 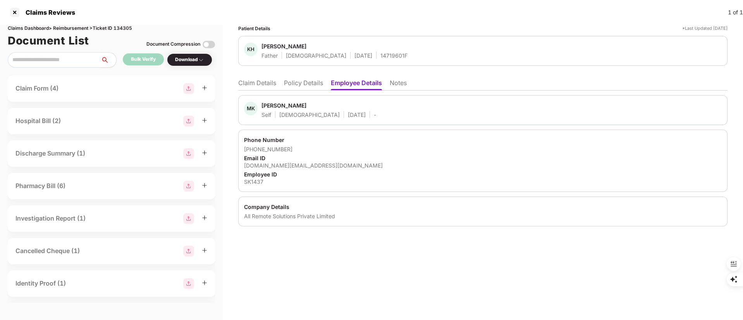 What do you see at coordinates (48, 41) in the screenshot?
I see `h1: Document List` at bounding box center [48, 41].